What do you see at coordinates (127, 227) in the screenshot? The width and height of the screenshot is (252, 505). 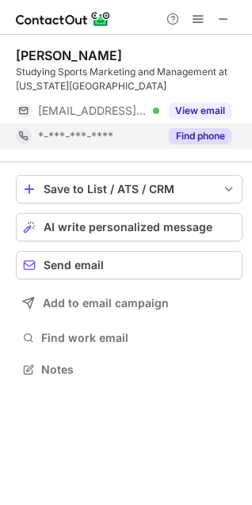 I see `span: AI write personalized message` at bounding box center [127, 227].